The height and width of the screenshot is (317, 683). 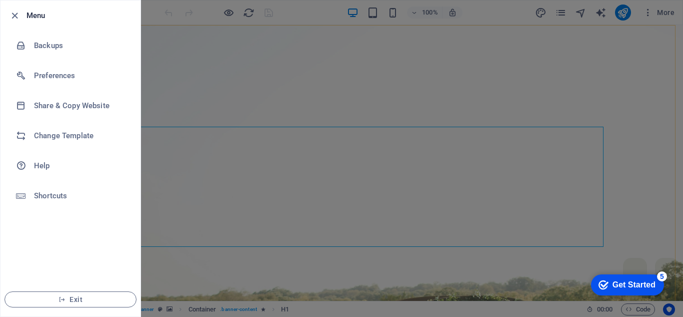 What do you see at coordinates (80, 76) in the screenshot?
I see `h6: Preferences` at bounding box center [80, 76].